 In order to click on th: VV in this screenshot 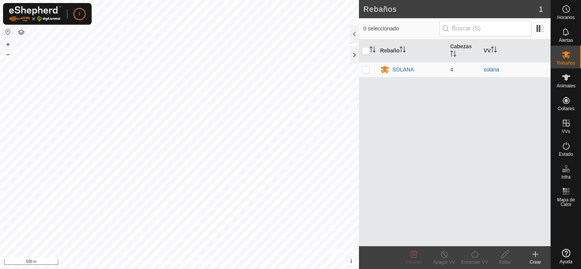, I will do `click(516, 51)`.